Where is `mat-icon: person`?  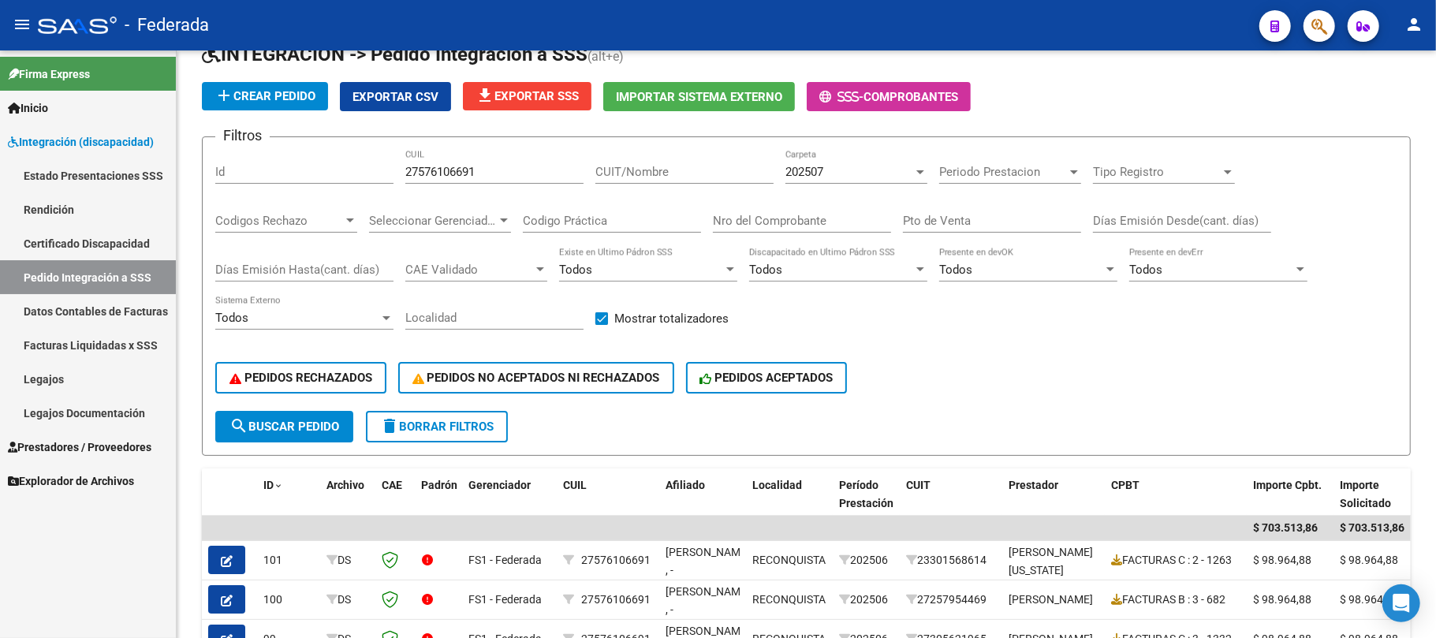
mat-icon: person is located at coordinates (1414, 24).